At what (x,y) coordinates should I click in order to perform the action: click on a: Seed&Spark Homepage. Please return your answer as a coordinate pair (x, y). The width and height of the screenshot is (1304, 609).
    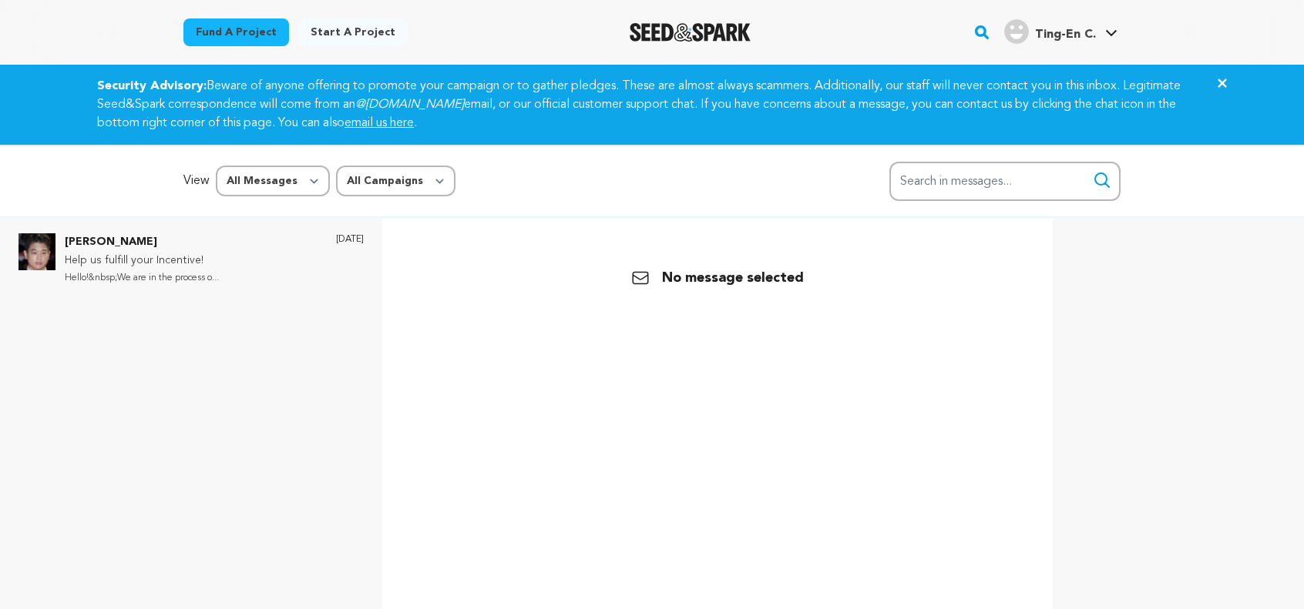
    Looking at the image, I should click on (690, 32).